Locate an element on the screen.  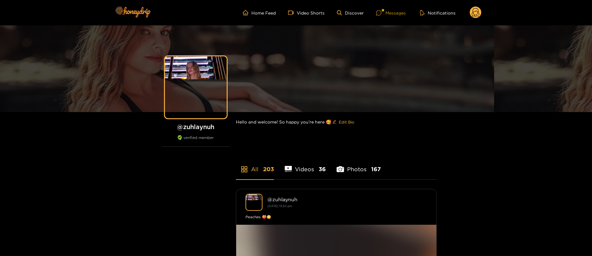
button: editEdit Bio is located at coordinates (343, 122).